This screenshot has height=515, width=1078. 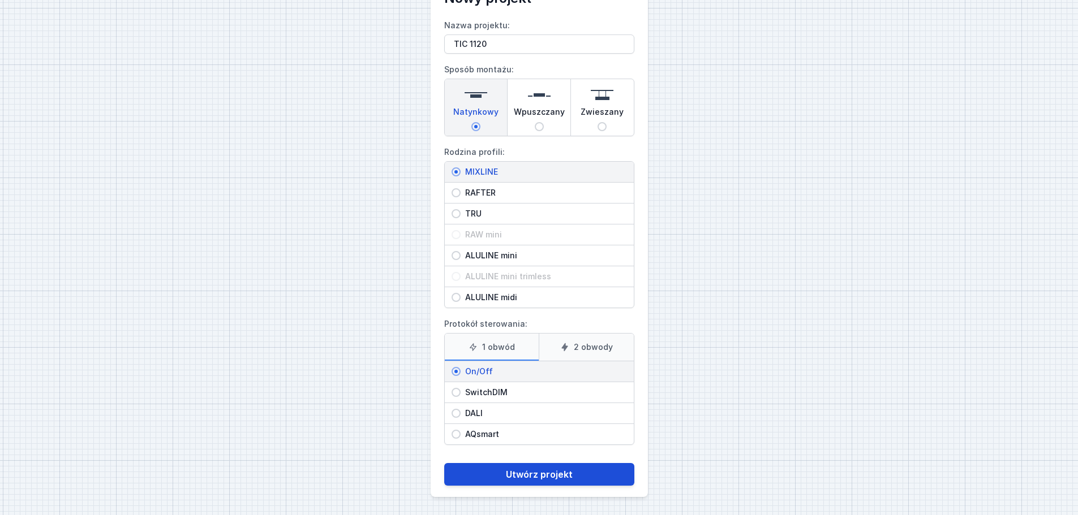 What do you see at coordinates (544, 214) in the screenshot?
I see `span: TRU` at bounding box center [544, 214].